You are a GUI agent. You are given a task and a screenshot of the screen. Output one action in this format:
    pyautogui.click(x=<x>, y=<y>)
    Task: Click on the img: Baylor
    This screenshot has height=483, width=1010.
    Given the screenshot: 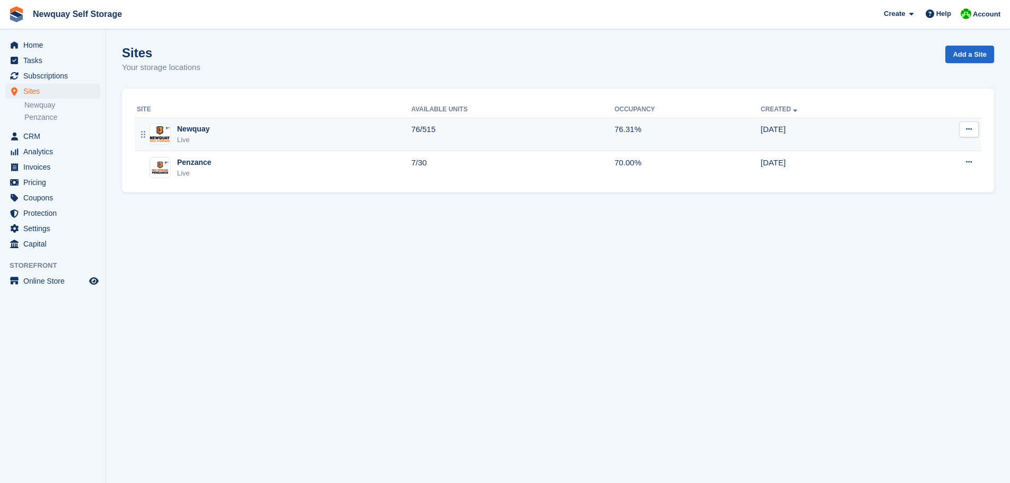 What is the action you would take?
    pyautogui.click(x=966, y=14)
    